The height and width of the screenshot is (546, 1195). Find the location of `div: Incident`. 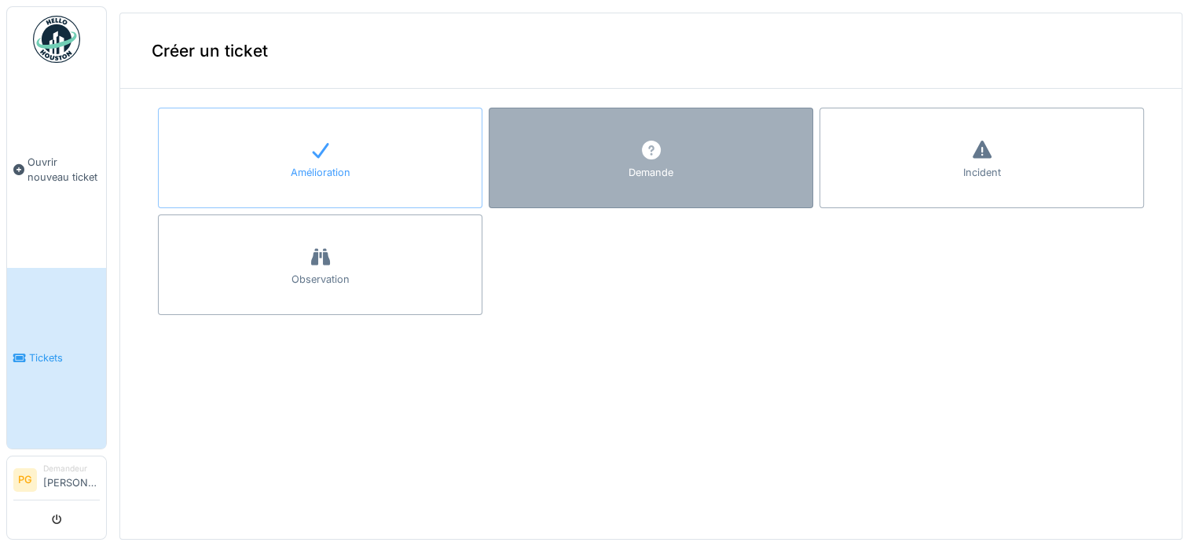

div: Incident is located at coordinates (982, 172).